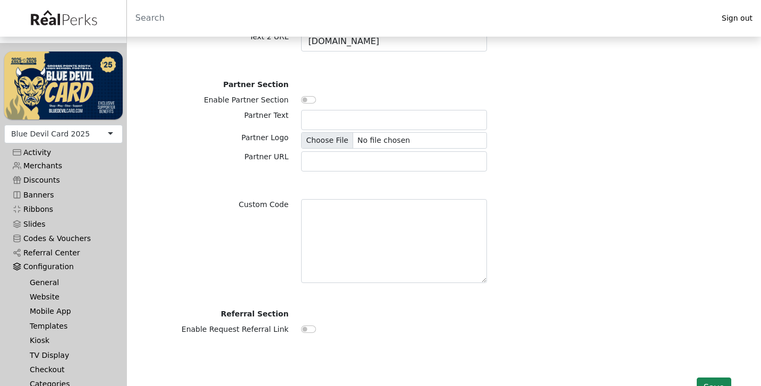 Image resolution: width=761 pixels, height=386 pixels. Describe the element at coordinates (67, 326) in the screenshot. I see `a: Templates` at that location.